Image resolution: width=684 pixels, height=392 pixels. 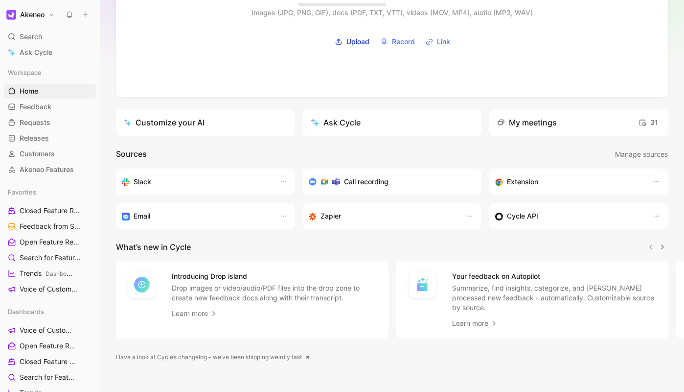 What do you see at coordinates (37, 154) in the screenshot?
I see `span: Customers` at bounding box center [37, 154].